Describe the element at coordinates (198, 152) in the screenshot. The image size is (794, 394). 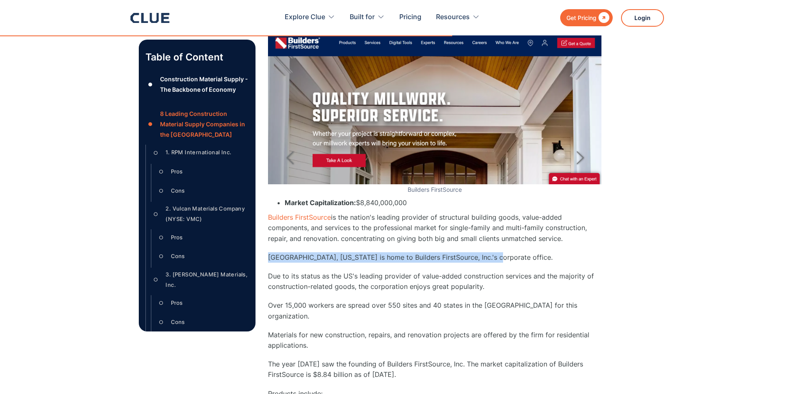
I see `div: 1. RPM International Inc.` at that location.